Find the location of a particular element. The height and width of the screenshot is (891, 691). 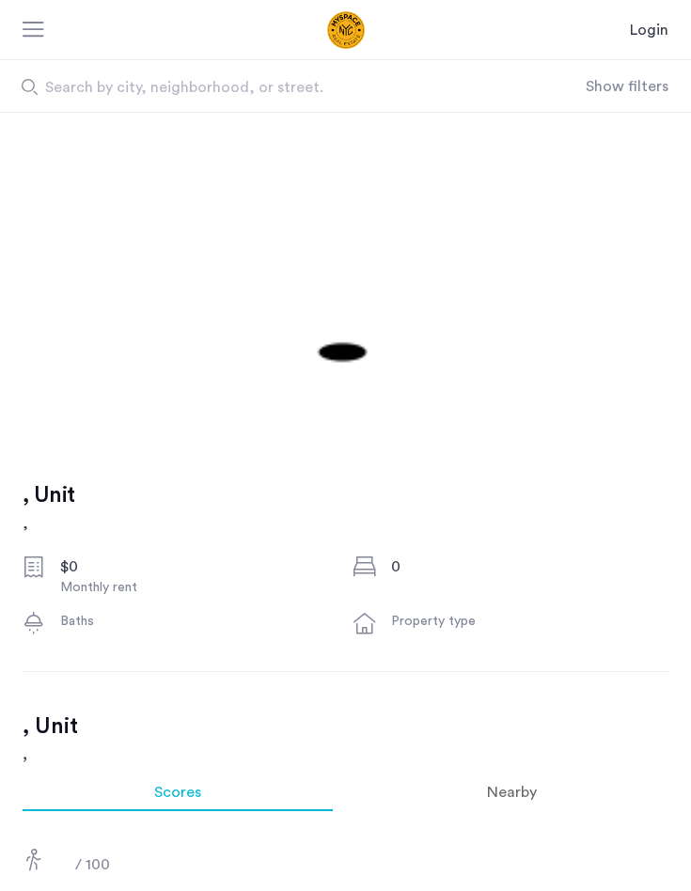

h2: , Unit is located at coordinates (345, 727).